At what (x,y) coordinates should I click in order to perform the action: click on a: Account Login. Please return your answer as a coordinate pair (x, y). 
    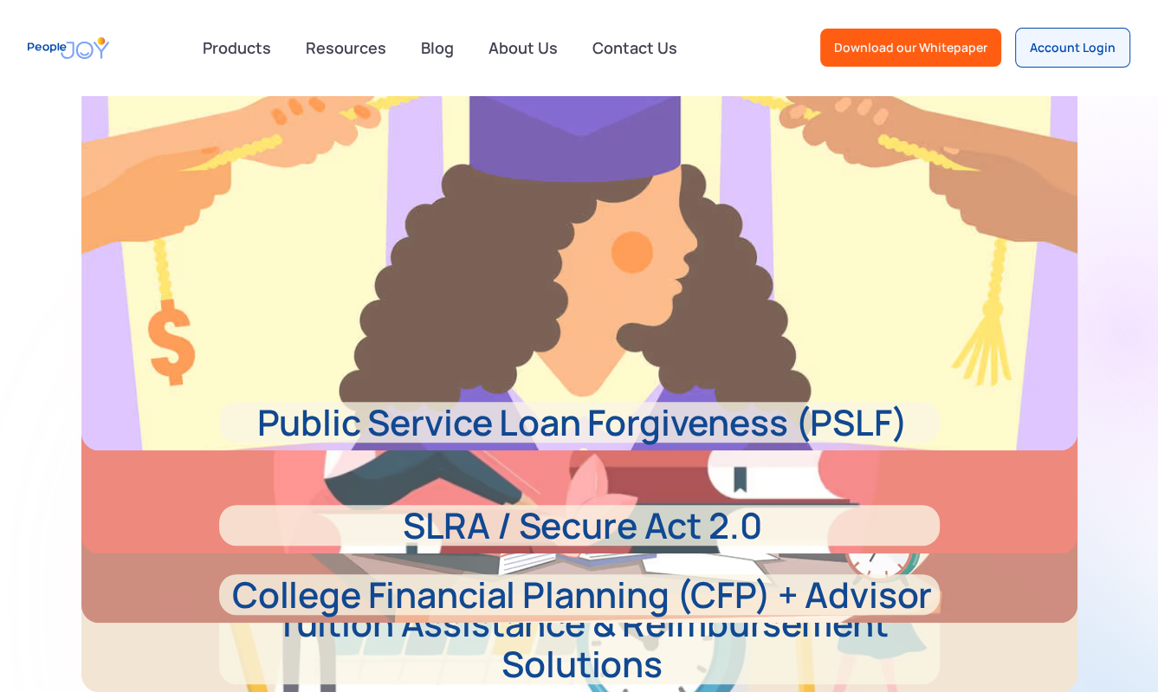
    Looking at the image, I should click on (1072, 48).